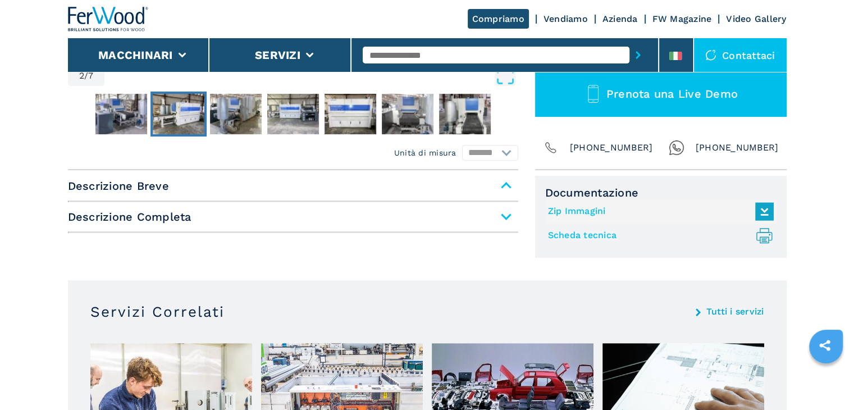 This screenshot has width=854, height=410. I want to click on img: 2016ea5b938c70081e00beca839684c4, so click(465, 114).